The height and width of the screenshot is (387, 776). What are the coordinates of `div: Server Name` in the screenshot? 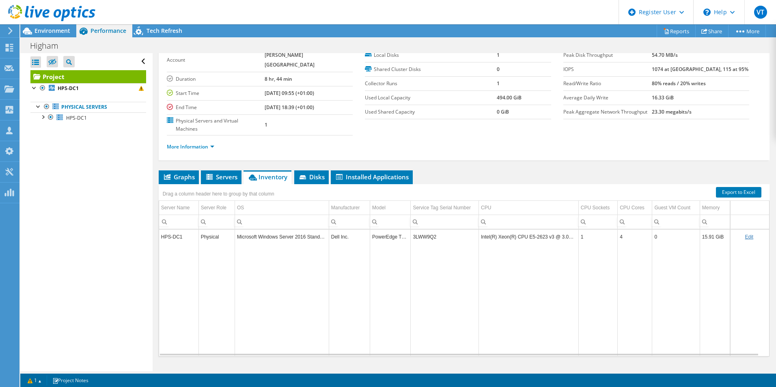 It's located at (175, 208).